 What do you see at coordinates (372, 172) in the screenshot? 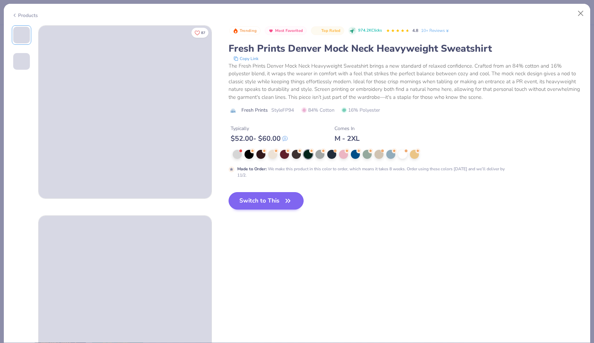
I see `div: We make this product in this color to order, which means it takes 8 weeks. Order using these colo...` at bounding box center [372, 172].